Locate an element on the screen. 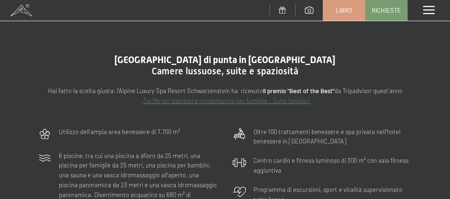 The image size is (450, 199). font: Camere lussuose, suite e spaziosità is located at coordinates (225, 71).